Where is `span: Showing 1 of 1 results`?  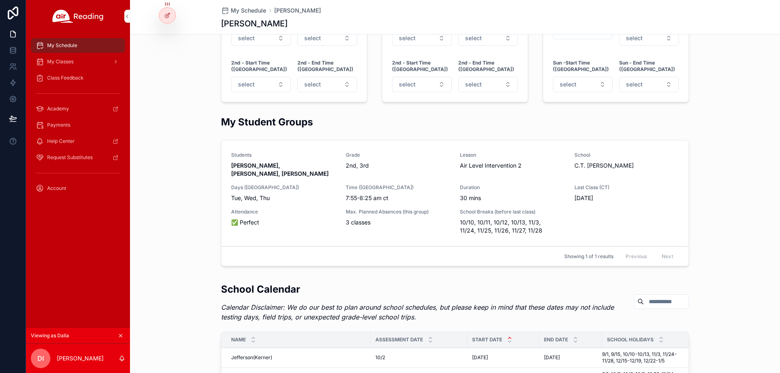 span: Showing 1 of 1 results is located at coordinates (589, 257).